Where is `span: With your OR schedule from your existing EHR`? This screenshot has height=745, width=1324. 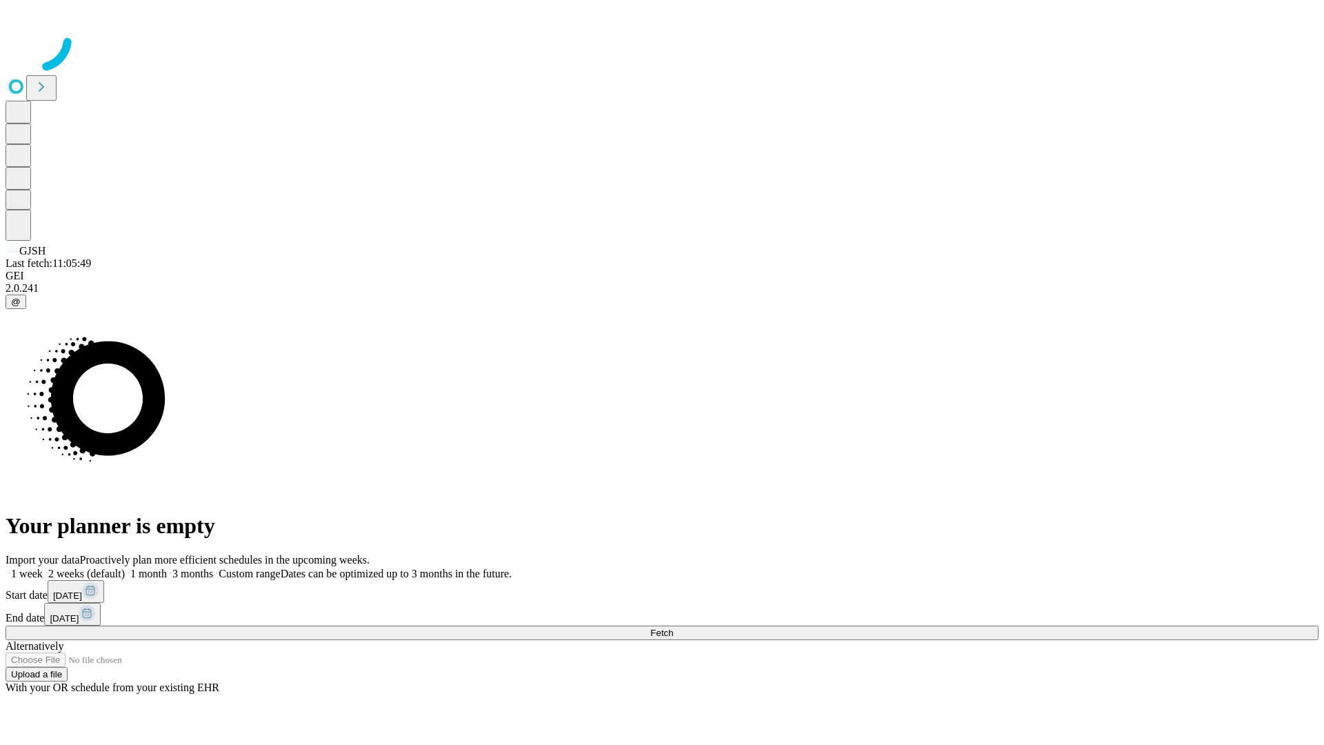 span: With your OR schedule from your existing EHR is located at coordinates (112, 687).